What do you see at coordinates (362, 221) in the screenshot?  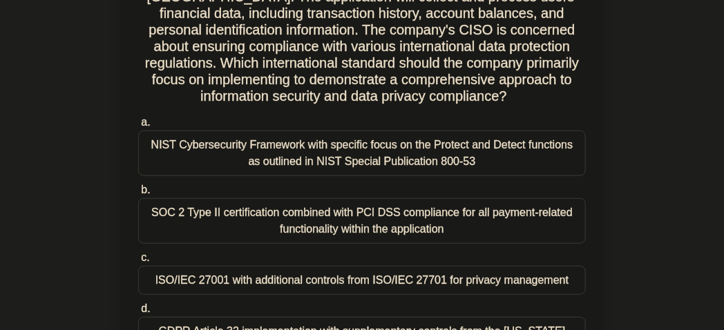 I see `div: SOC 2 Type II certification combined with PCI DSS compliance for all payment-related functionalit...` at bounding box center [362, 221].